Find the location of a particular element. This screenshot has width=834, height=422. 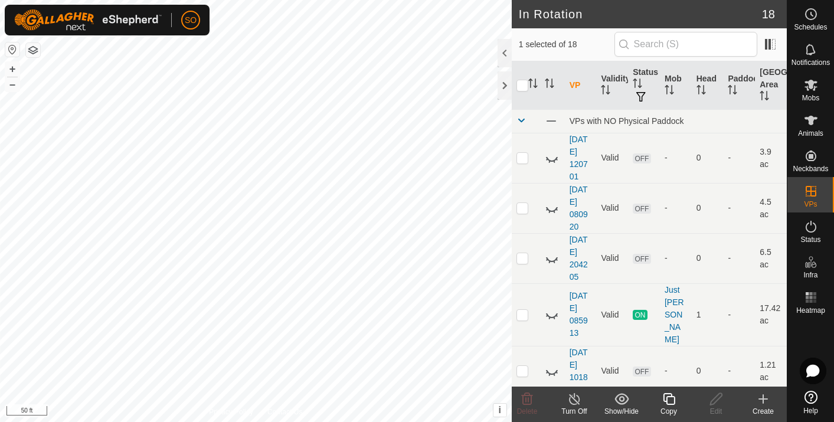

td: 4.5 ac is located at coordinates (771, 208).